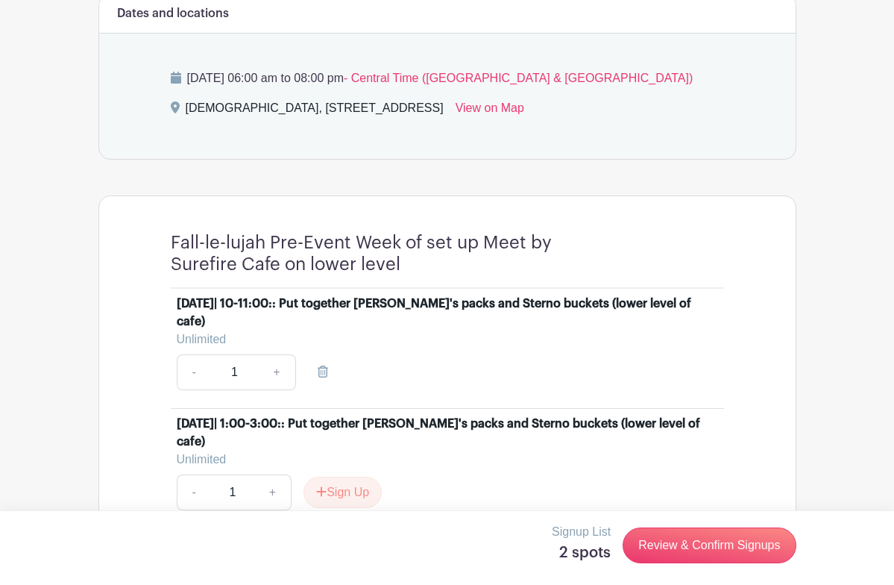  I want to click on a: Review & Confirm Signups, so click(709, 545).